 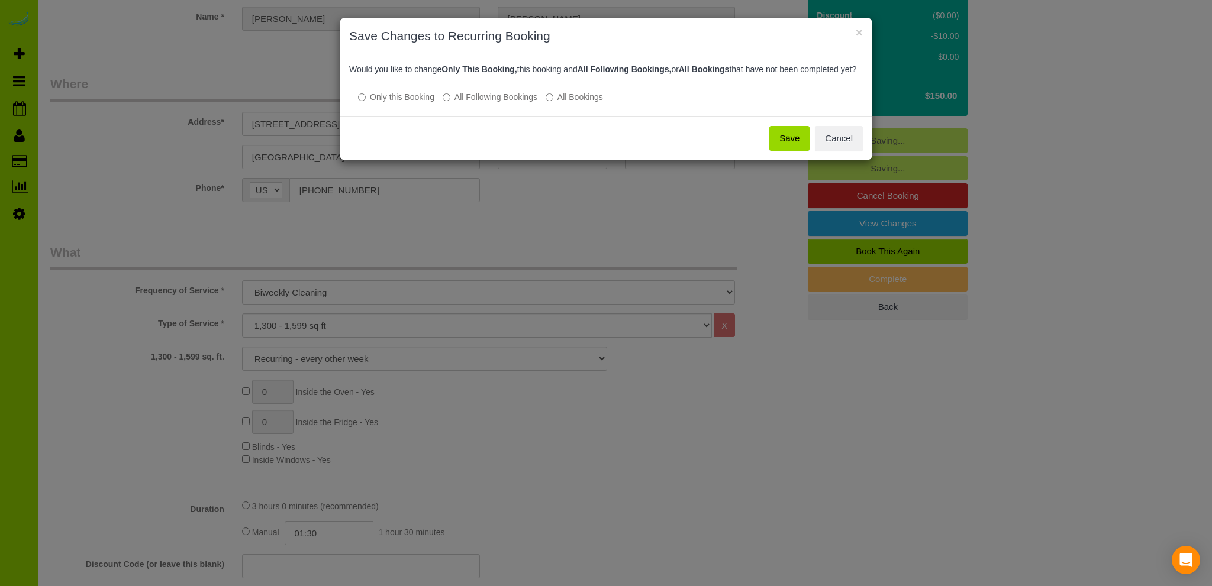 What do you see at coordinates (362, 97) in the screenshot?
I see `input: Only this Booking` at bounding box center [362, 97].